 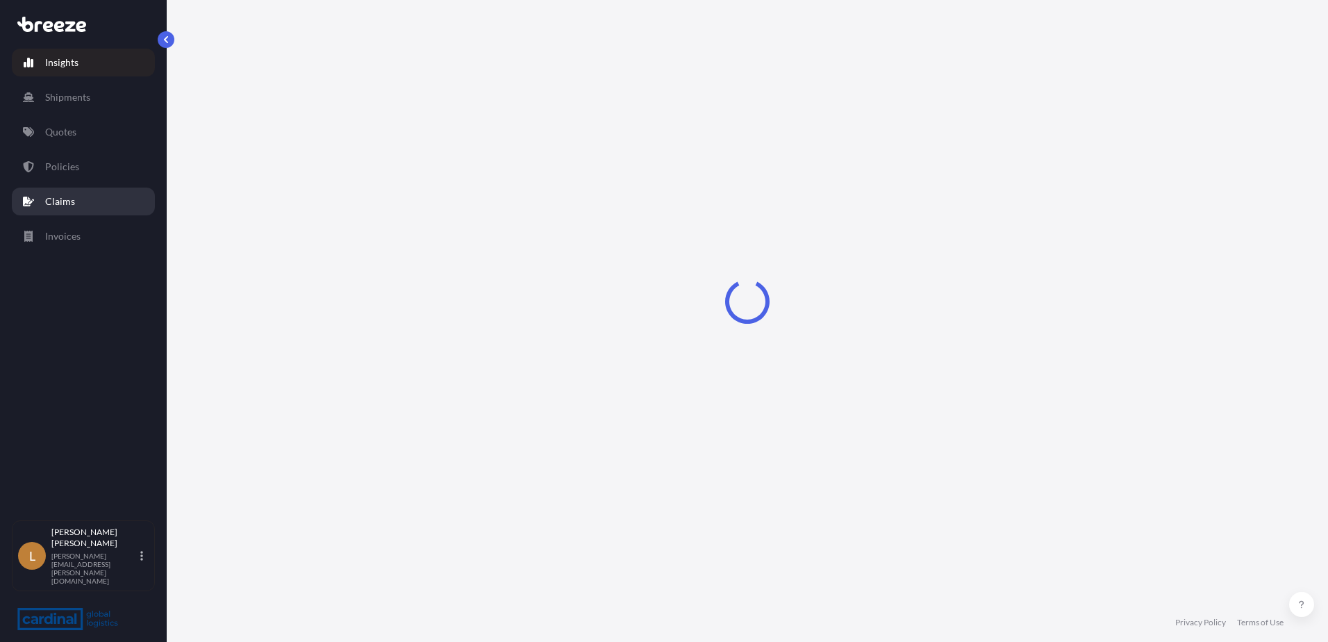 I want to click on p: Terms of Use, so click(x=1260, y=622).